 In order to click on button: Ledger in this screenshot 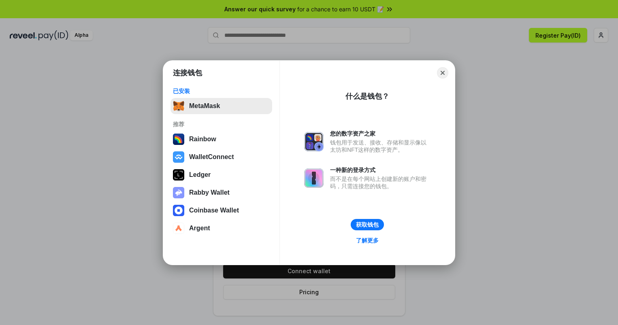, I will do `click(221, 175)`.